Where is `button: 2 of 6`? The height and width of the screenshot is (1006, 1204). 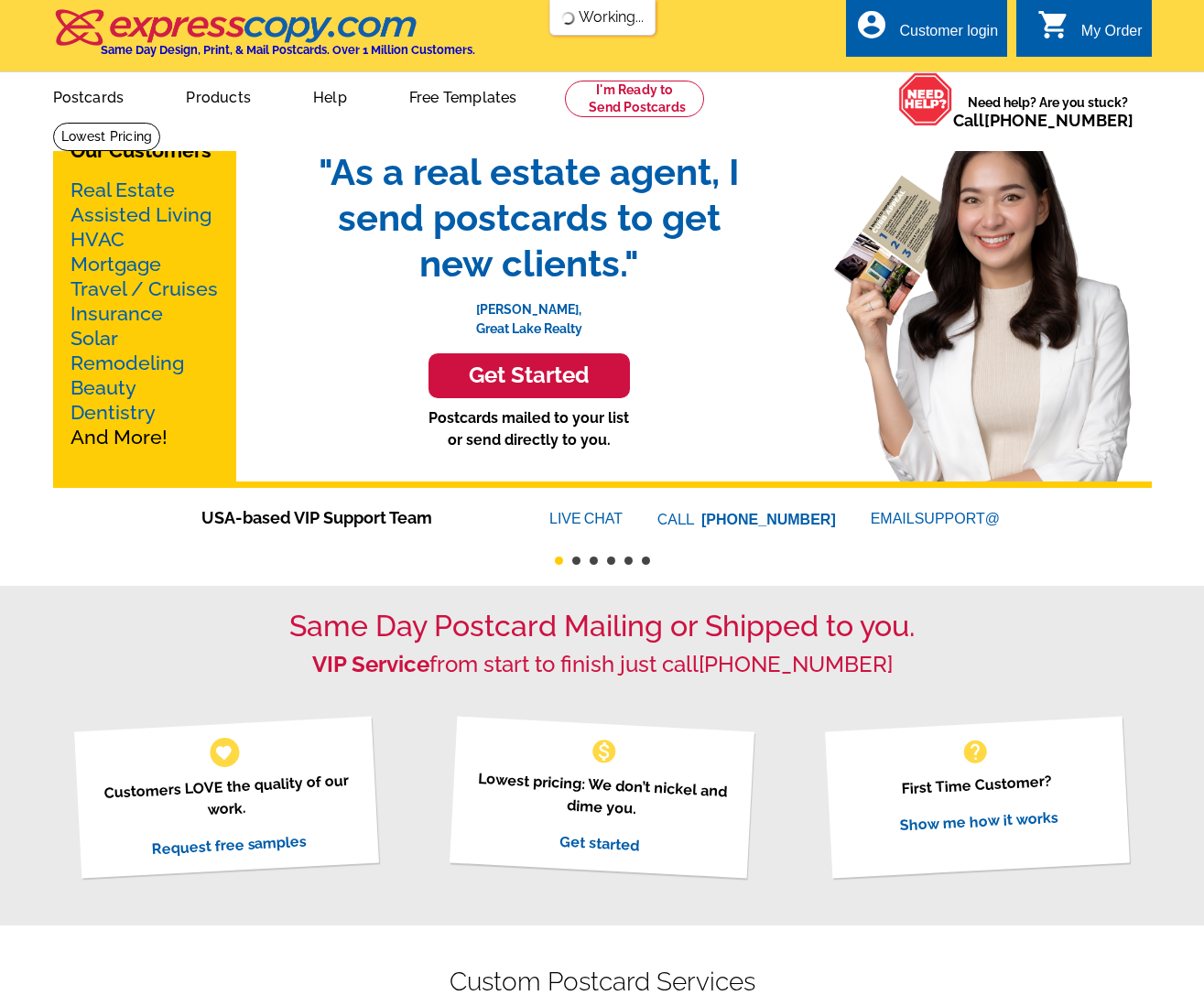
button: 2 of 6 is located at coordinates (576, 561).